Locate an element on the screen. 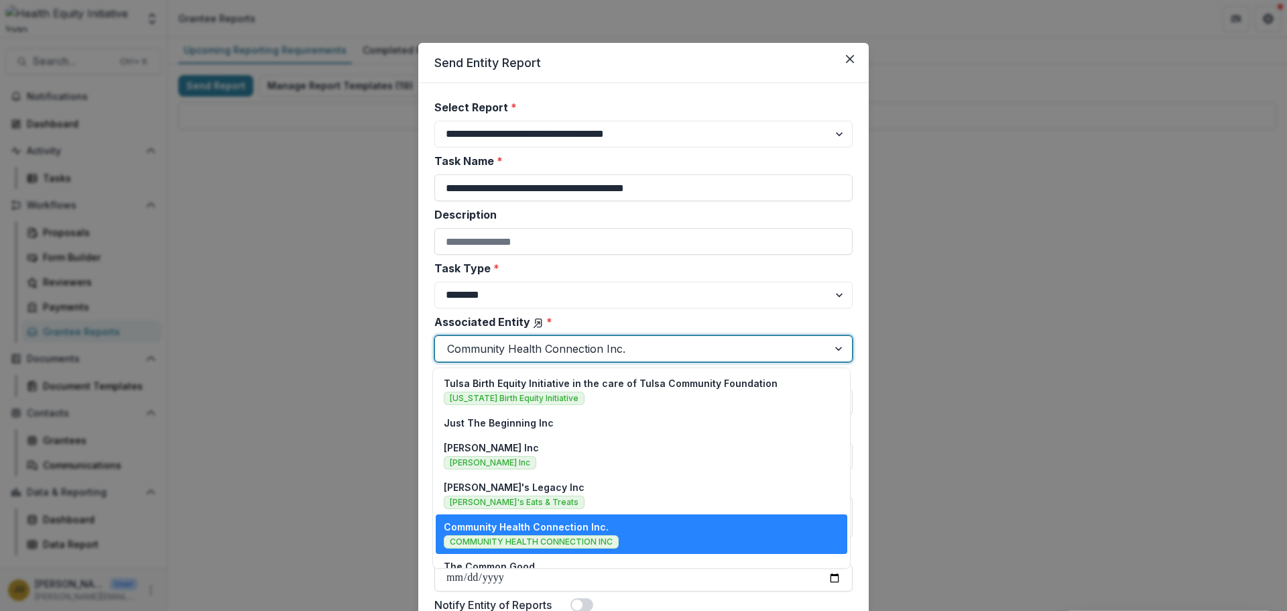 The width and height of the screenshot is (1287, 611). label: Select Report is located at coordinates (639, 107).